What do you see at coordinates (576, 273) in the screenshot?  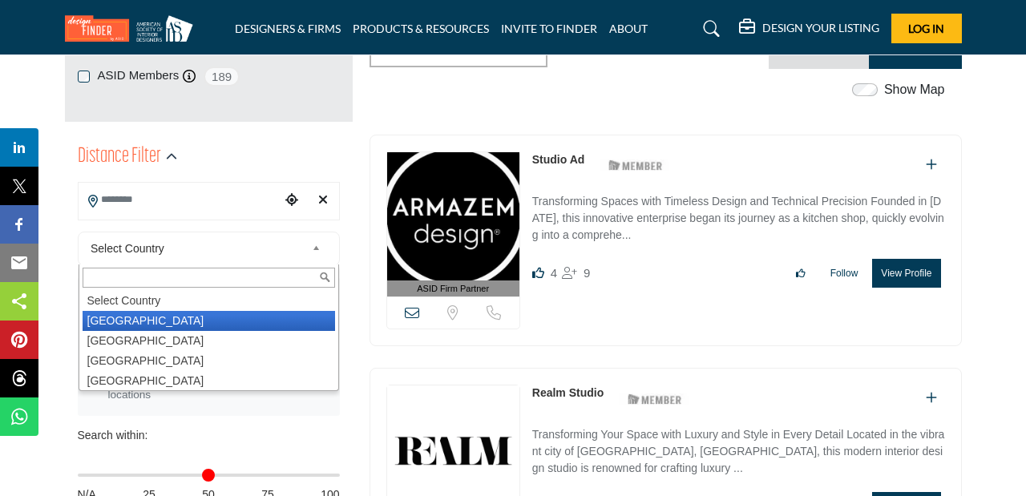 I see `div: Followers` at bounding box center [576, 273].